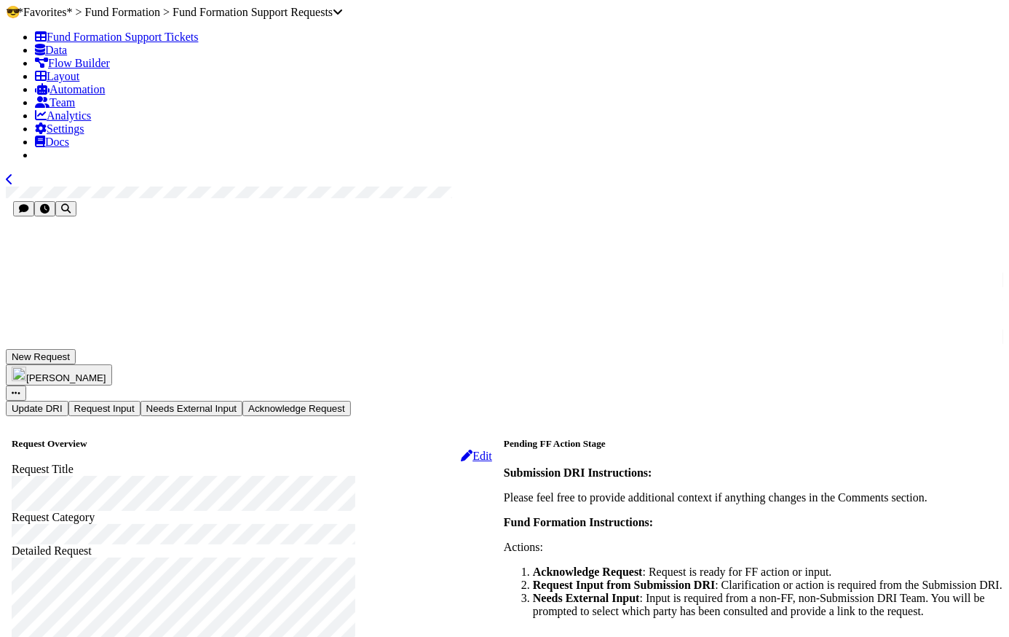 The width and height of the screenshot is (1009, 637). What do you see at coordinates (476, 455) in the screenshot?
I see `a: Edit` at bounding box center [476, 455].